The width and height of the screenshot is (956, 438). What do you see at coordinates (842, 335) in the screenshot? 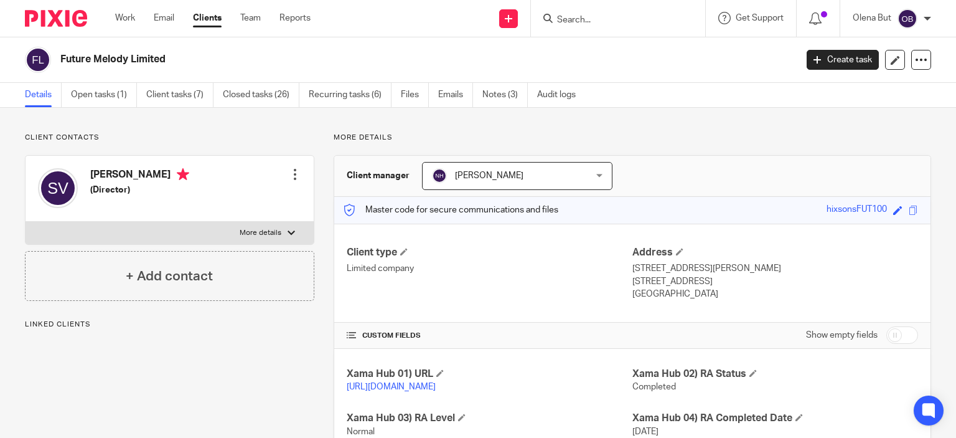
I see `label: Show empty fields` at bounding box center [842, 335].